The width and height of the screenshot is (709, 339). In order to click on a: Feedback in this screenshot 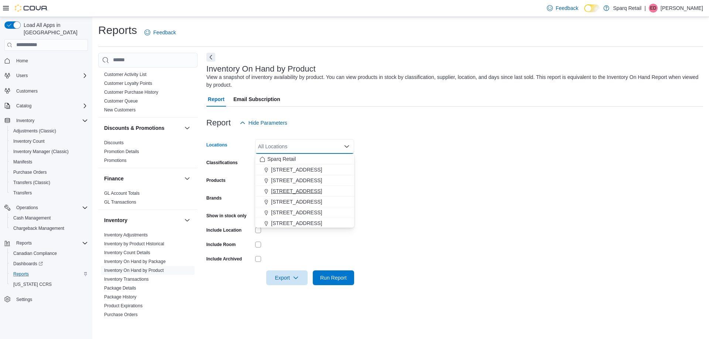, I will do `click(563, 8)`.